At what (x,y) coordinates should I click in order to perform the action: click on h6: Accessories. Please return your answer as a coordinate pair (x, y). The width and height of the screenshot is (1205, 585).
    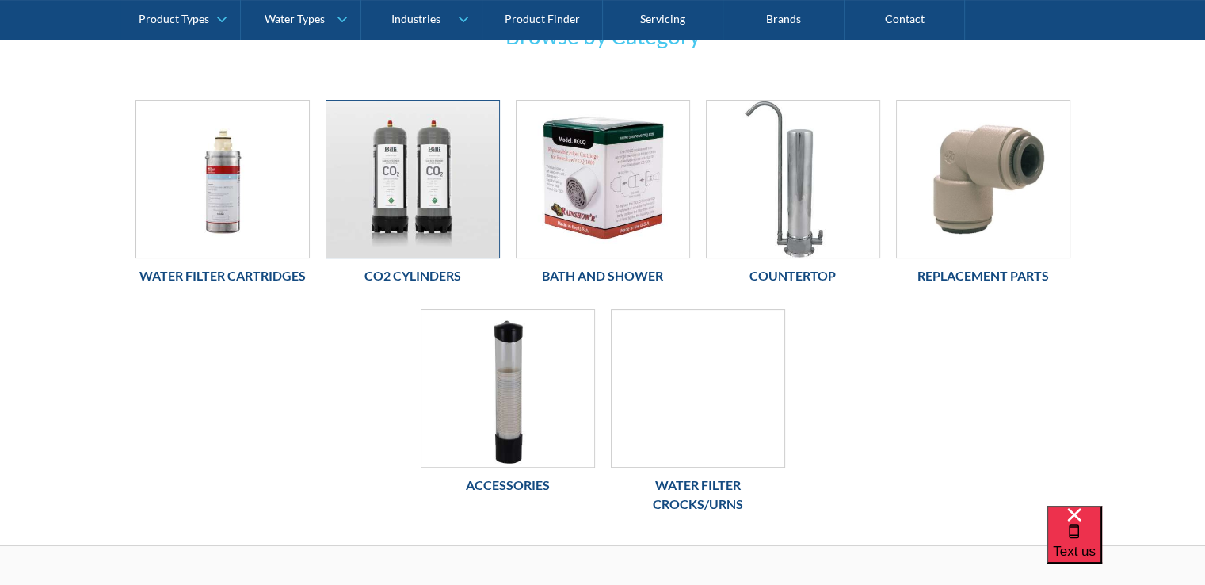
    Looking at the image, I should click on (508, 485).